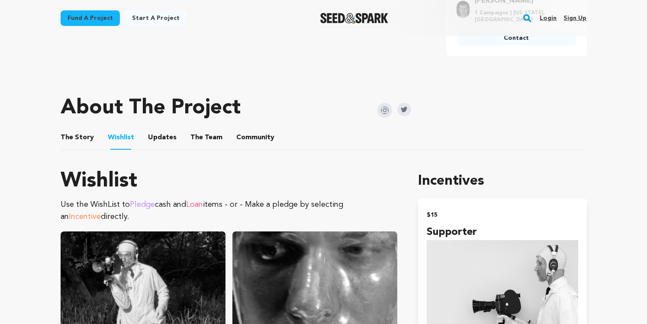 Image resolution: width=647 pixels, height=324 pixels. What do you see at coordinates (162, 138) in the screenshot?
I see `span: Updates` at bounding box center [162, 138].